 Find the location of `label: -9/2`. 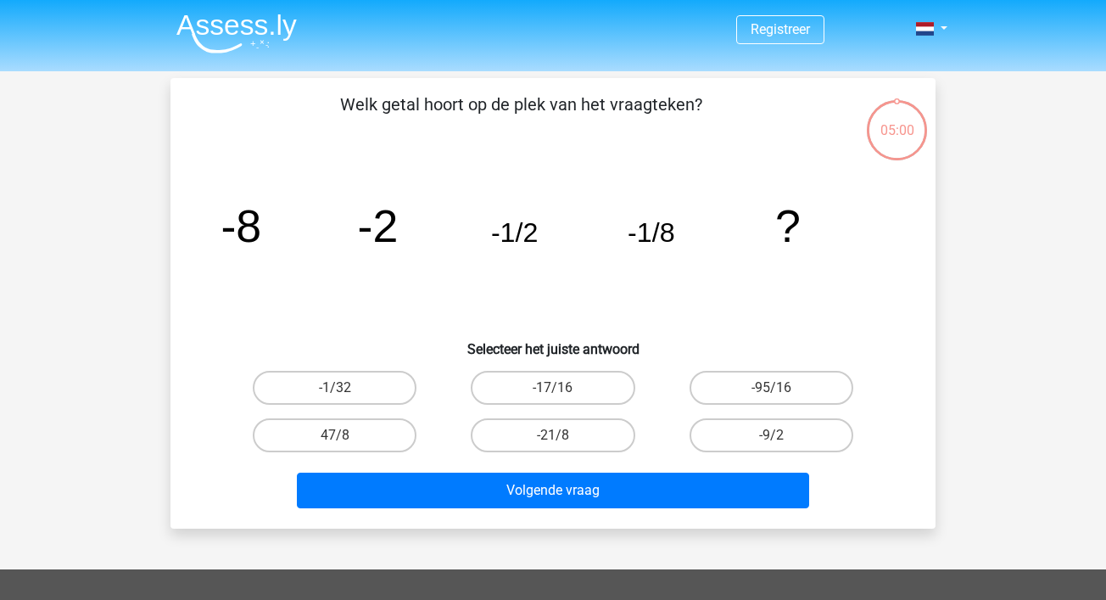

label: -9/2 is located at coordinates (771, 435).